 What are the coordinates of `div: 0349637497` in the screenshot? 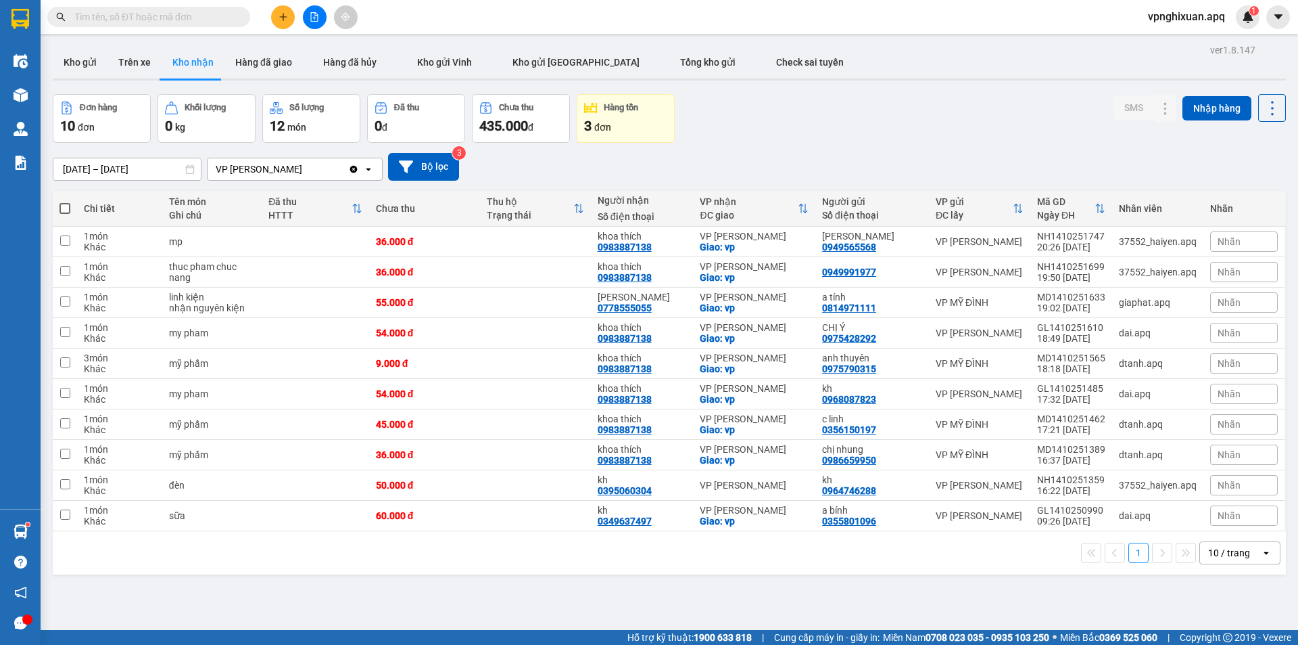 It's located at (625, 521).